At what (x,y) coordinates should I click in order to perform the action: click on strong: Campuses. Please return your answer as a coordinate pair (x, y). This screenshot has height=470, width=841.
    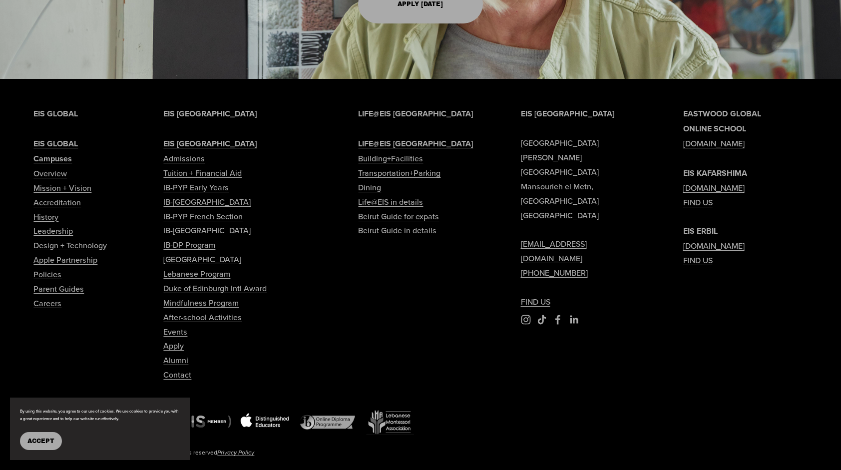
    Looking at the image, I should click on (52, 158).